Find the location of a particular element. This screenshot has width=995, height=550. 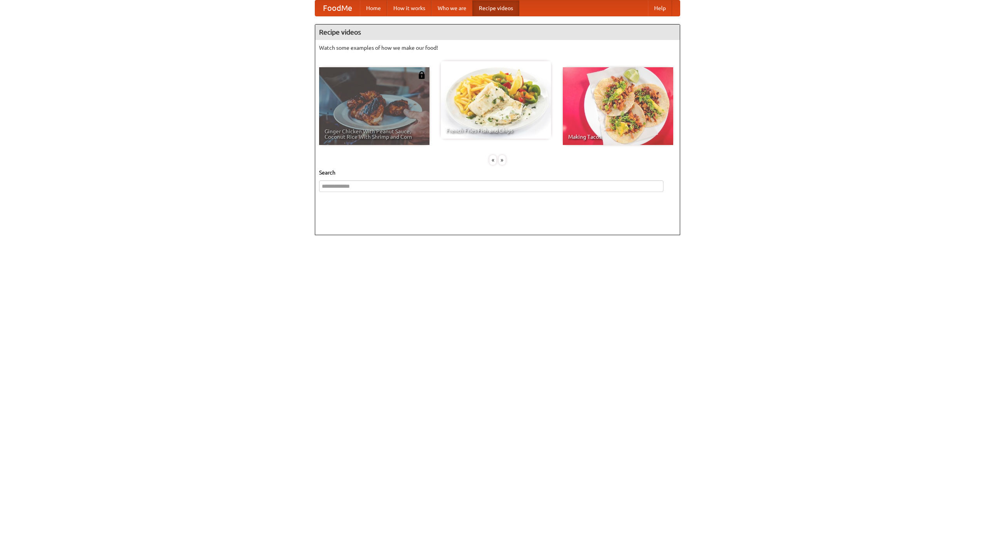

h4: Recipe videos is located at coordinates (497, 32).